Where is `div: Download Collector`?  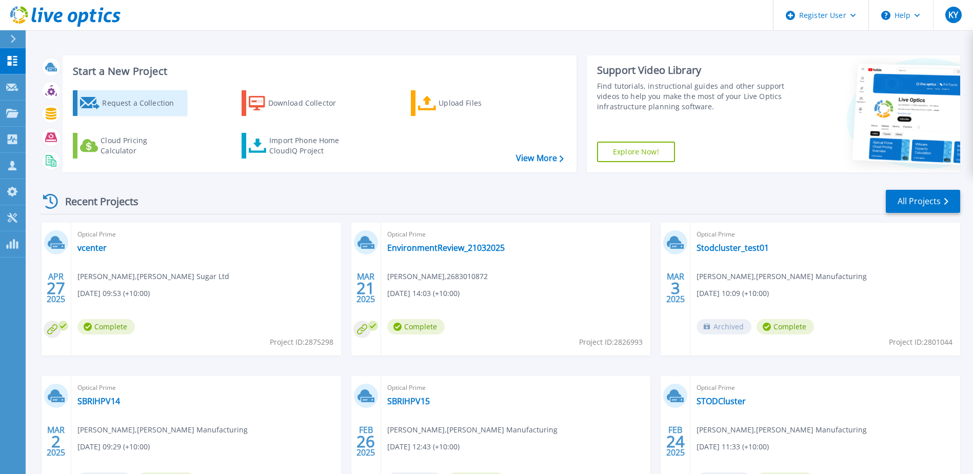 div: Download Collector is located at coordinates (309, 103).